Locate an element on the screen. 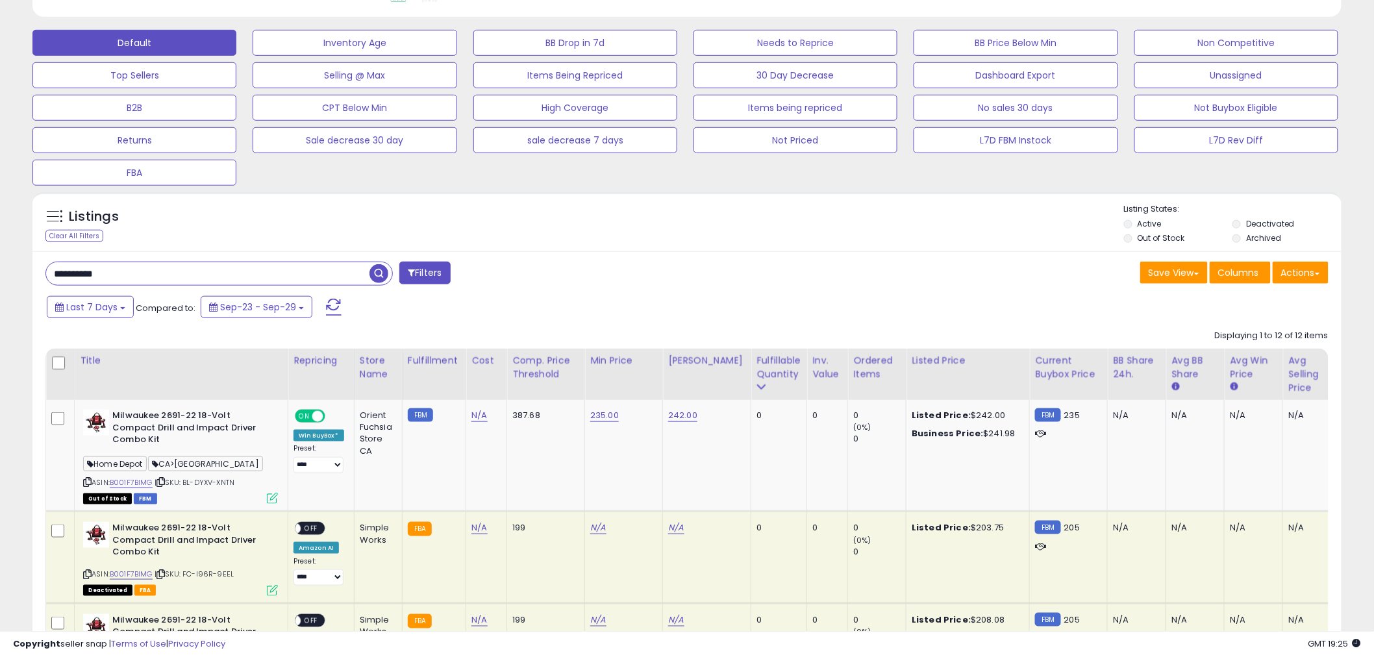  div: Avg Selling Price is located at coordinates (1312, 374).